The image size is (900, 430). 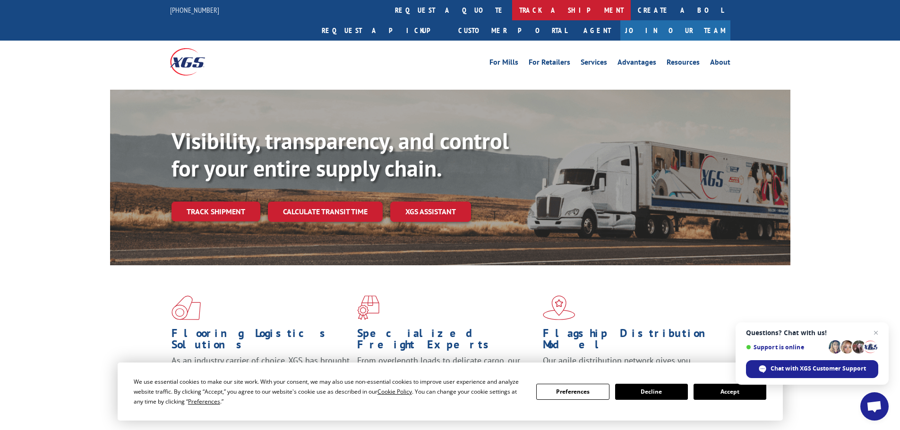 I want to click on span: Cookie Policy, so click(x=394, y=391).